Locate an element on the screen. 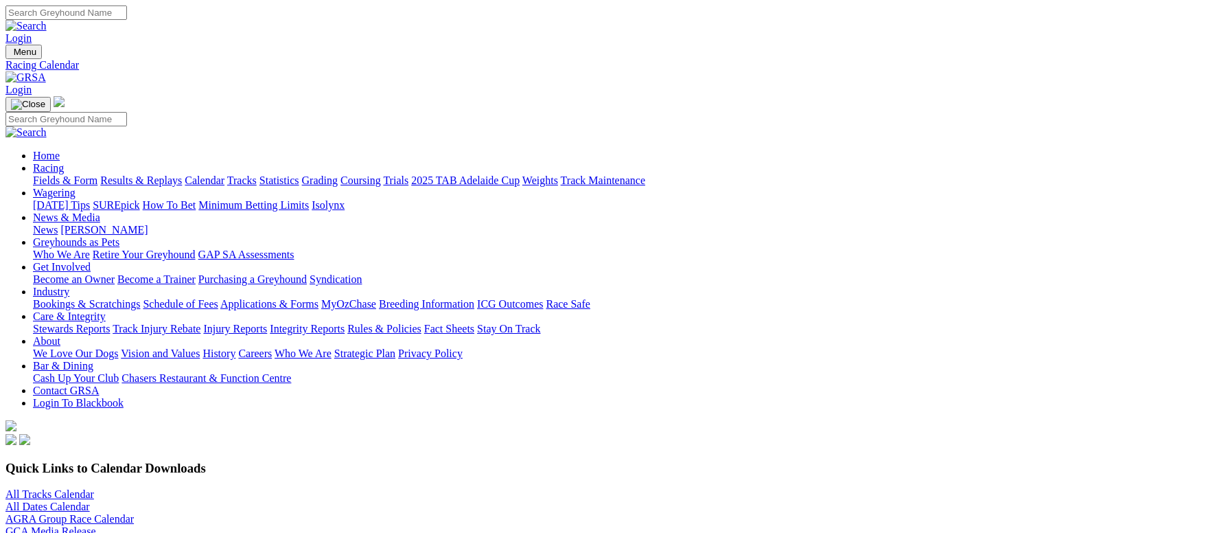 Image resolution: width=1206 pixels, height=533 pixels. a: About is located at coordinates (47, 340).